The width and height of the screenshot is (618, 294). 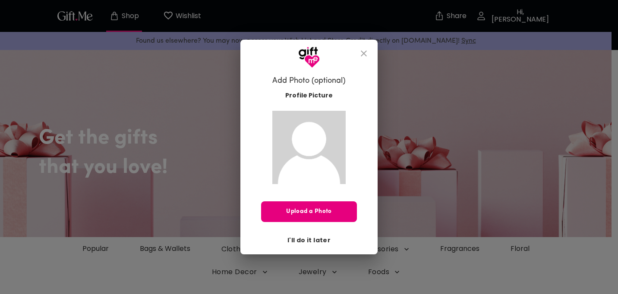 I want to click on img: GiftMe Logo, so click(x=309, y=57).